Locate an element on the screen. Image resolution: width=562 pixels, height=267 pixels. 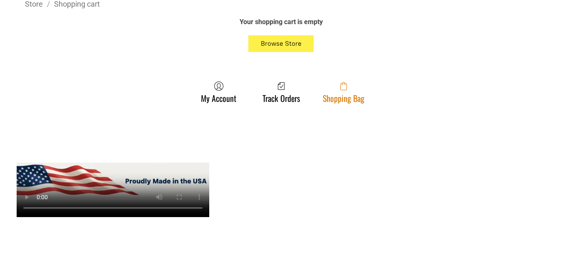
a: Shopping Bag is located at coordinates (343, 92).